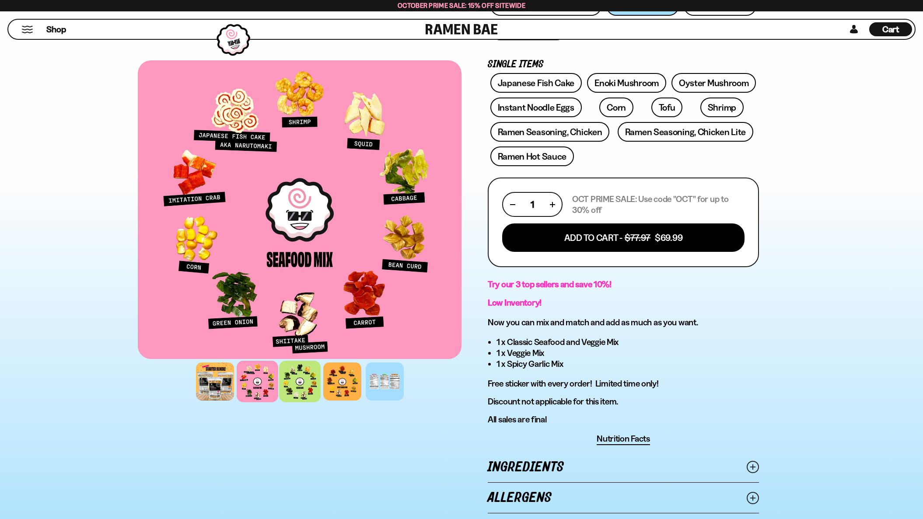 This screenshot has height=519, width=923. I want to click on a: Oyster Mushroom, so click(714, 83).